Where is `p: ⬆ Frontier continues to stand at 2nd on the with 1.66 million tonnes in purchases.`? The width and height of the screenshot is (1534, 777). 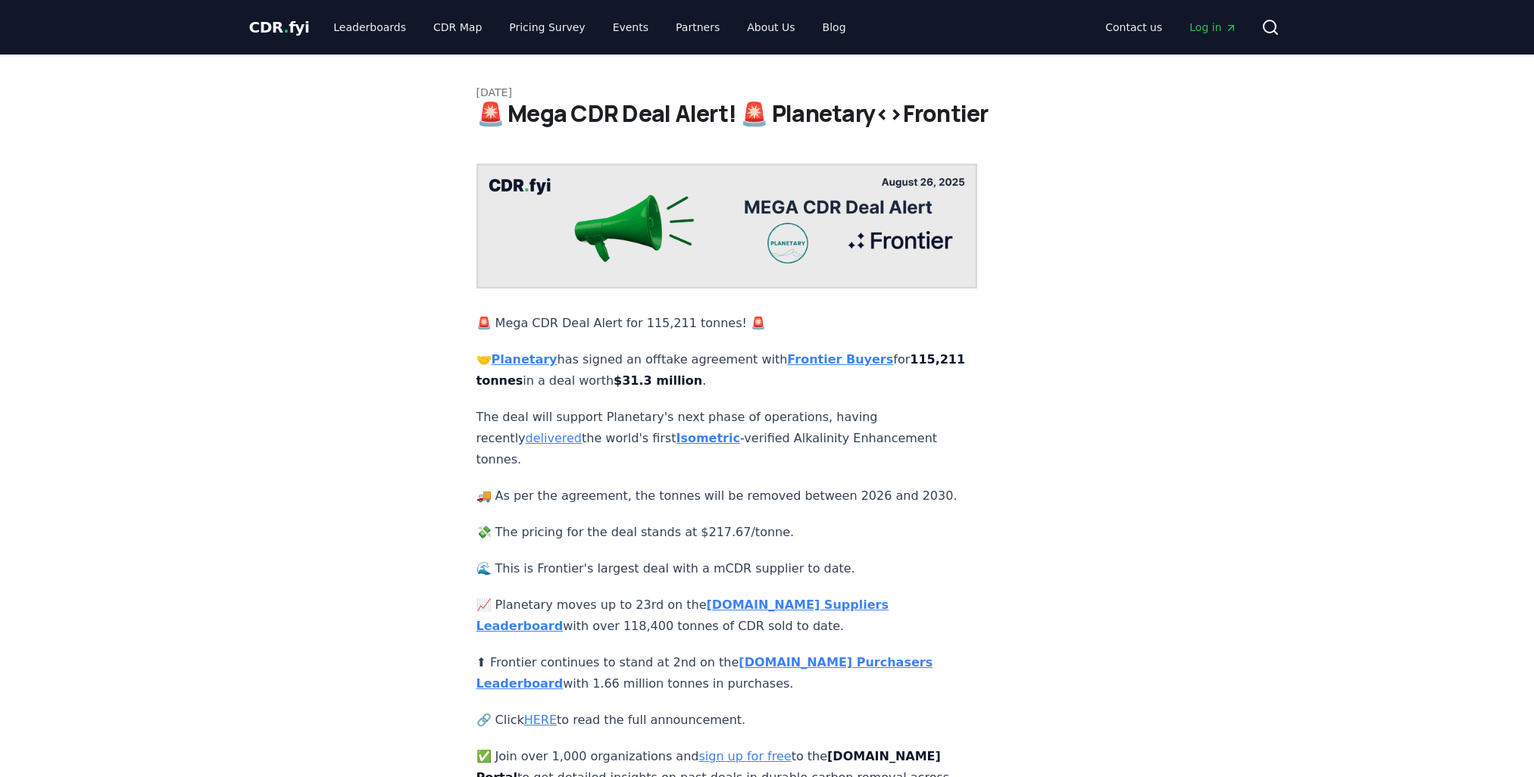
p: ⬆ Frontier continues to stand at 2nd on the with 1.66 million tonnes in purchases. is located at coordinates (727, 674).